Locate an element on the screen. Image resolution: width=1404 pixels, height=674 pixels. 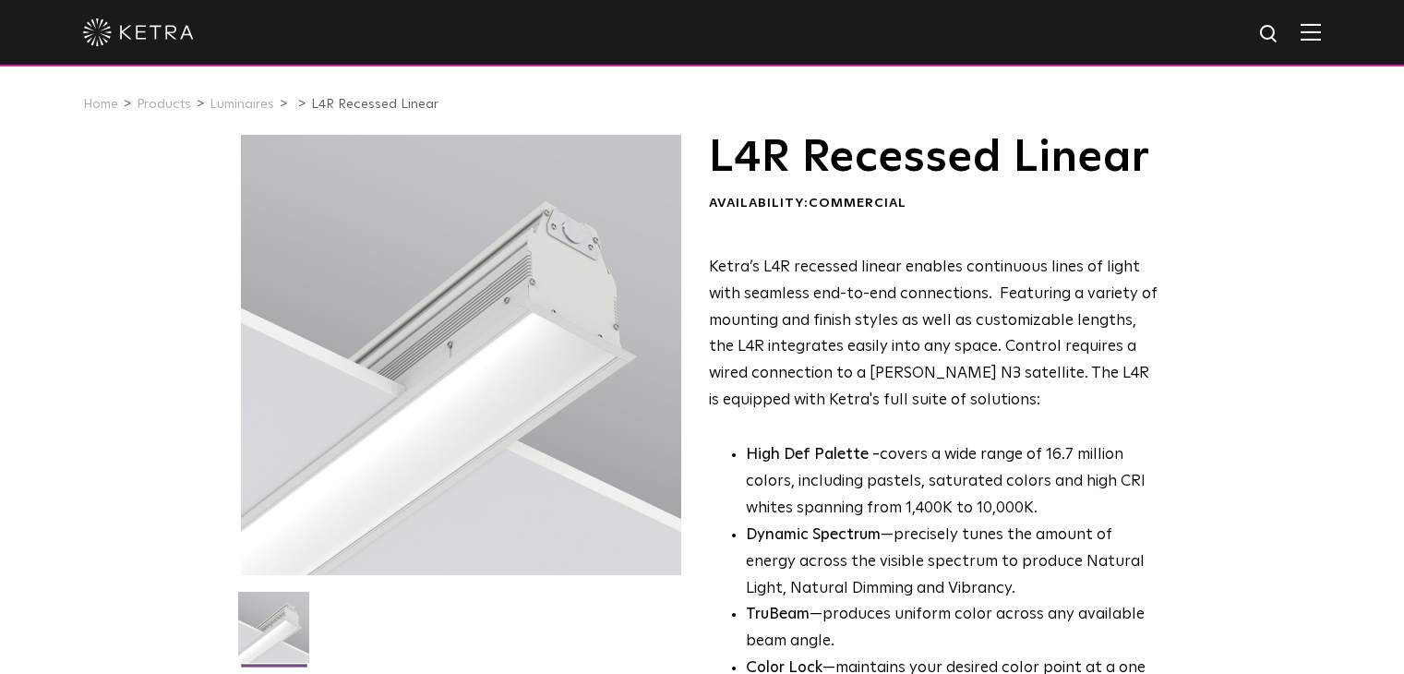
img: ketra-logo-2019-white is located at coordinates (138, 32).